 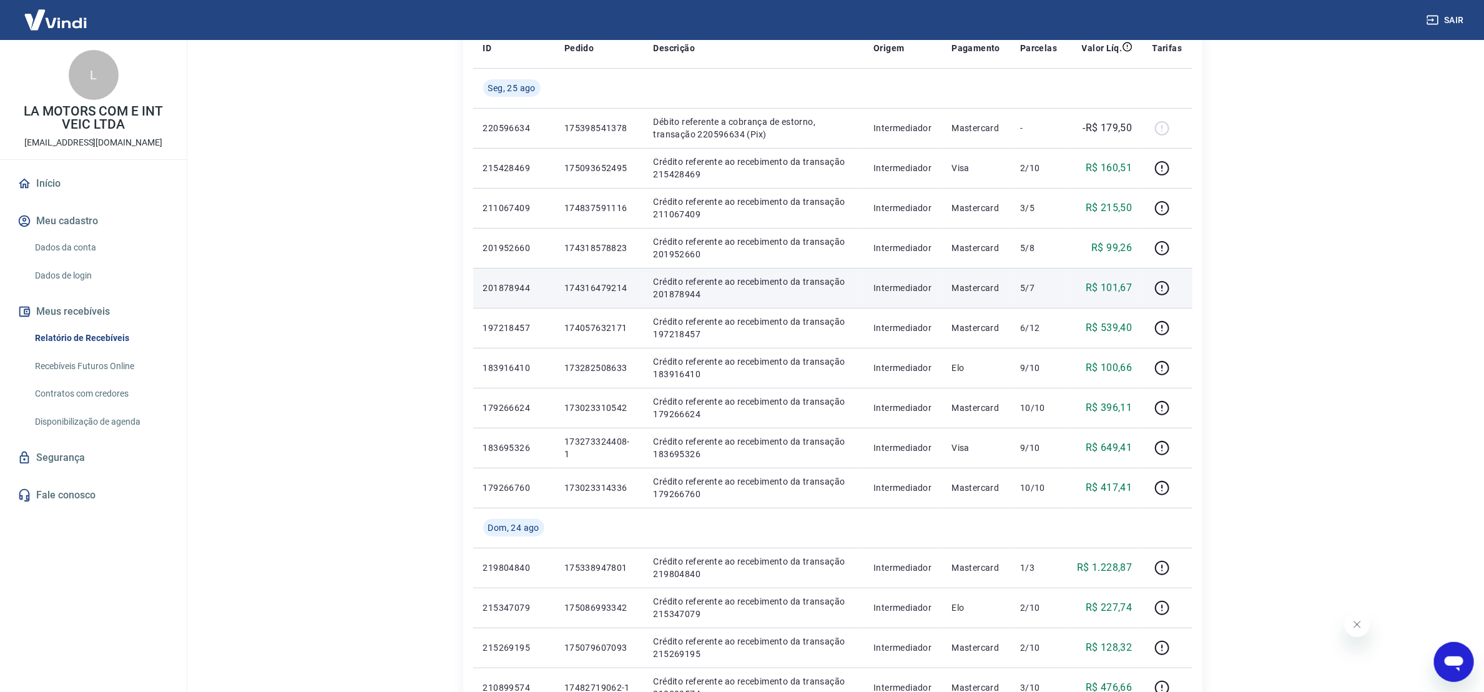 What do you see at coordinates (514, 527) in the screenshot?
I see `span: Dom, 24 ago` at bounding box center [514, 527].